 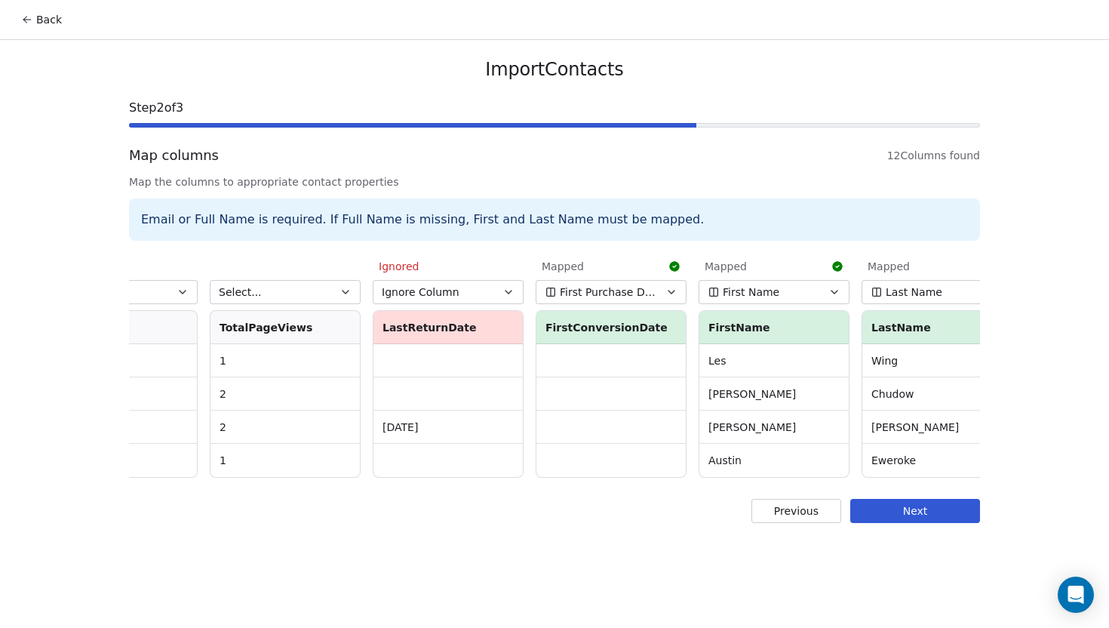 I want to click on span: Ignore Column, so click(x=420, y=292).